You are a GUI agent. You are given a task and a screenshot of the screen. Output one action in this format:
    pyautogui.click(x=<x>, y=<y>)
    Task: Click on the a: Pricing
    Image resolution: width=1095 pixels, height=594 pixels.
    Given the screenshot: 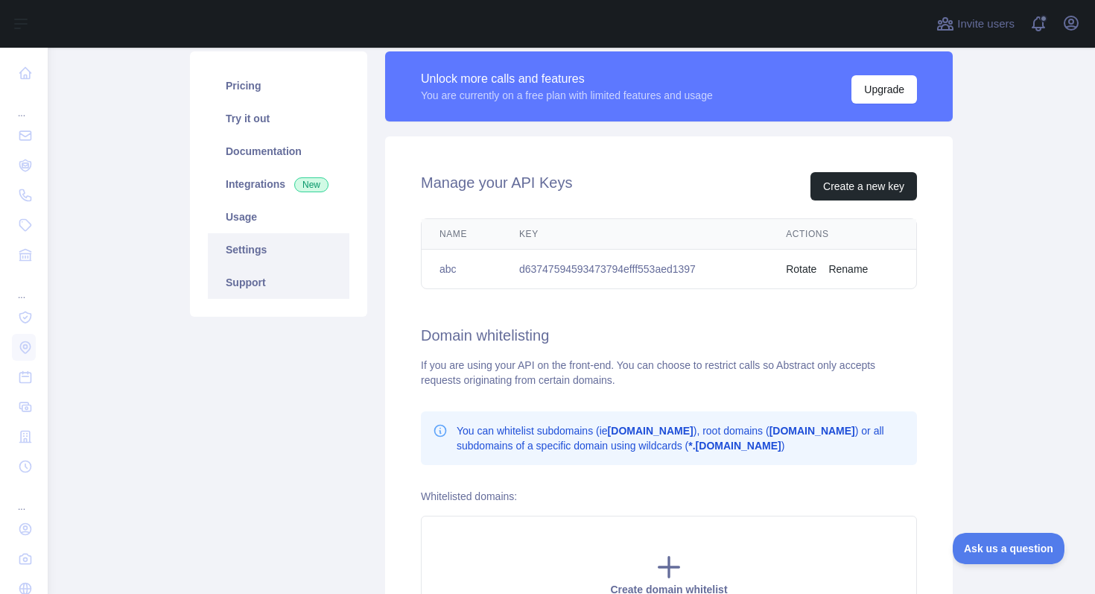 What is the action you would take?
    pyautogui.click(x=279, y=86)
    